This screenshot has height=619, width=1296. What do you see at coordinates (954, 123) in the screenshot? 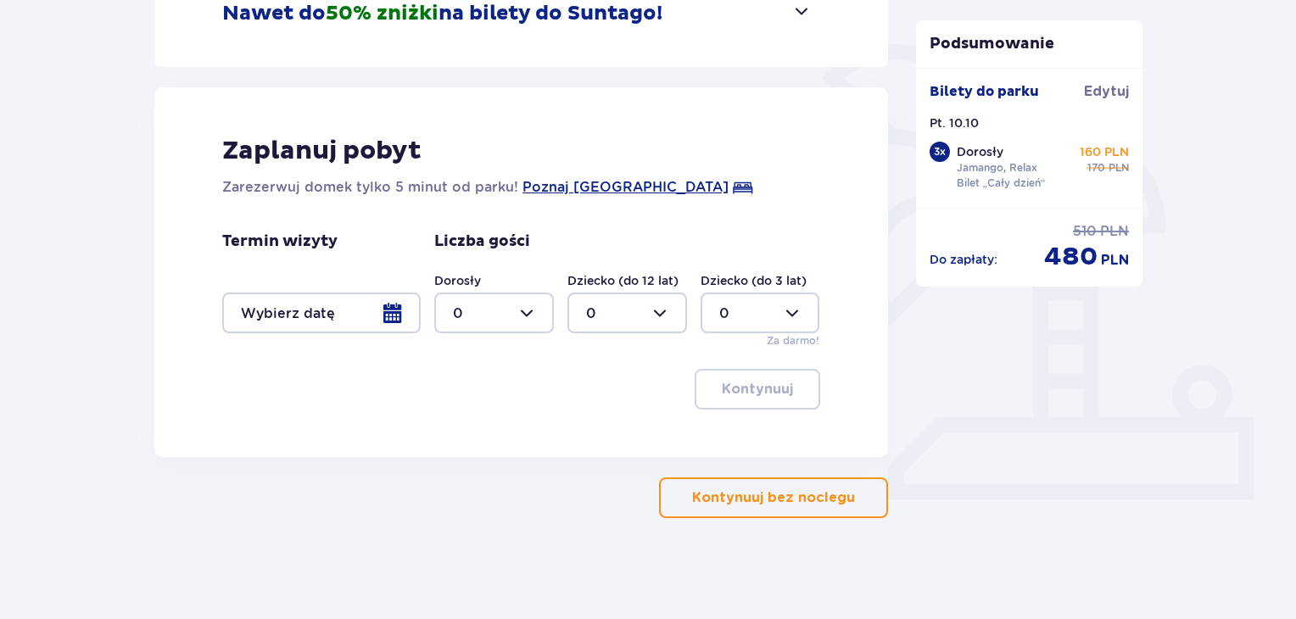
I see `p: Pt. 10.10` at bounding box center [954, 123].